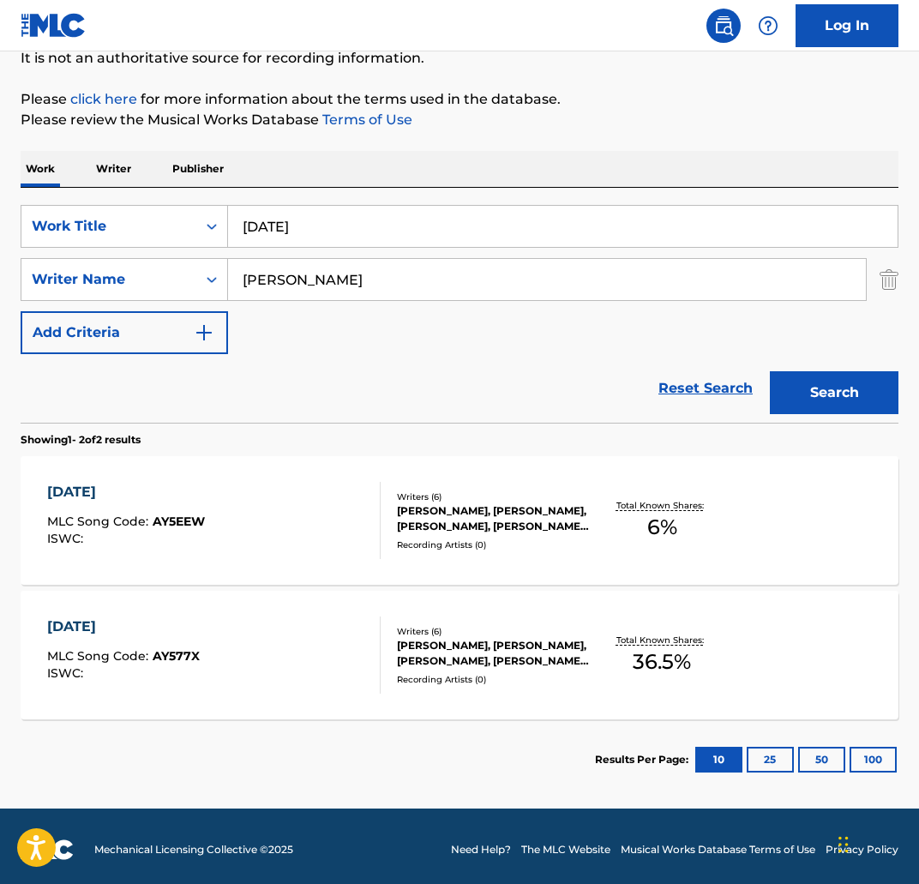 The image size is (919, 884). What do you see at coordinates (109, 226) in the screenshot?
I see `div: Work Title` at bounding box center [109, 226].